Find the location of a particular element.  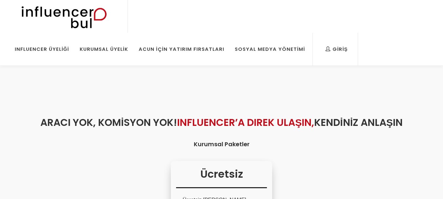

a: Sosyal Medya Yönetimi is located at coordinates (270, 49).